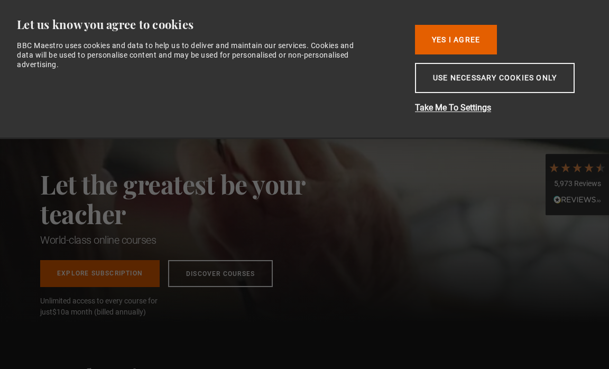  What do you see at coordinates (221, 274) in the screenshot?
I see `a: Discover Courses` at bounding box center [221, 274].